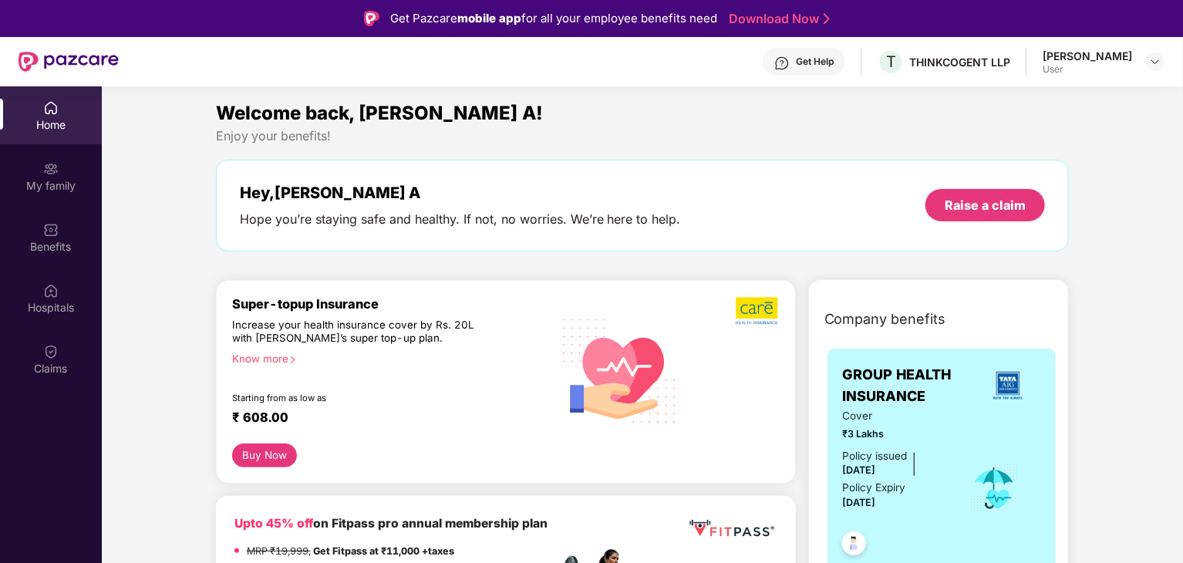 The width and height of the screenshot is (1183, 563). Describe the element at coordinates (1155, 62) in the screenshot. I see `img: svg+xml;base64,PHN2ZyBpZD0iRHJvcGRvd24tMzJ4MzIiIHhtbG5zPSJodHRwOi8vd3d3LnczLm9yZy8yMDAwL3N2ZyIgd2...` at that location.